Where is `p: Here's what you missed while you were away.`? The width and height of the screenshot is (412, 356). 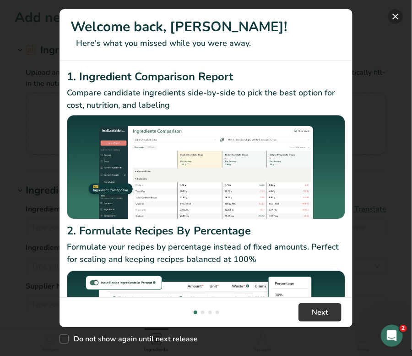
p: Here's what you missed while you were away. is located at coordinates (206, 43).